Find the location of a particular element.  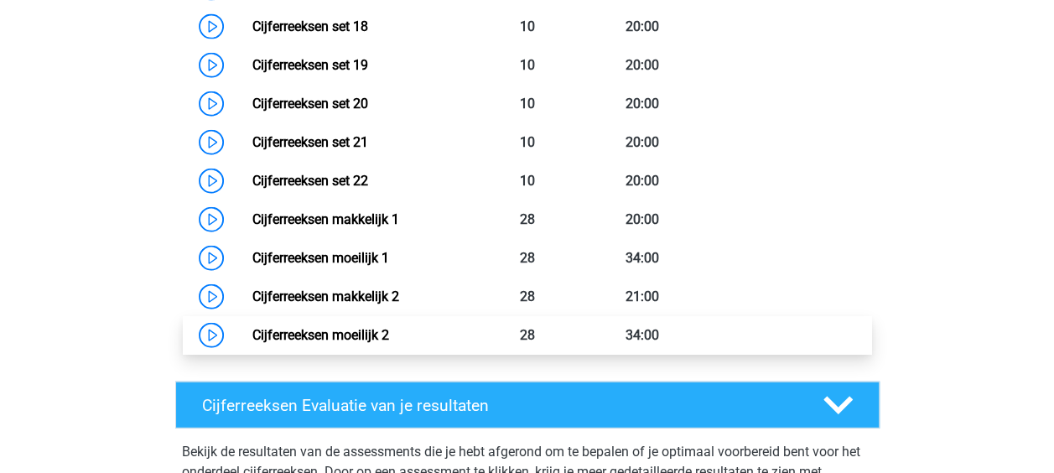

a: Cijferreeksen makkelijk 1 is located at coordinates (325, 219).